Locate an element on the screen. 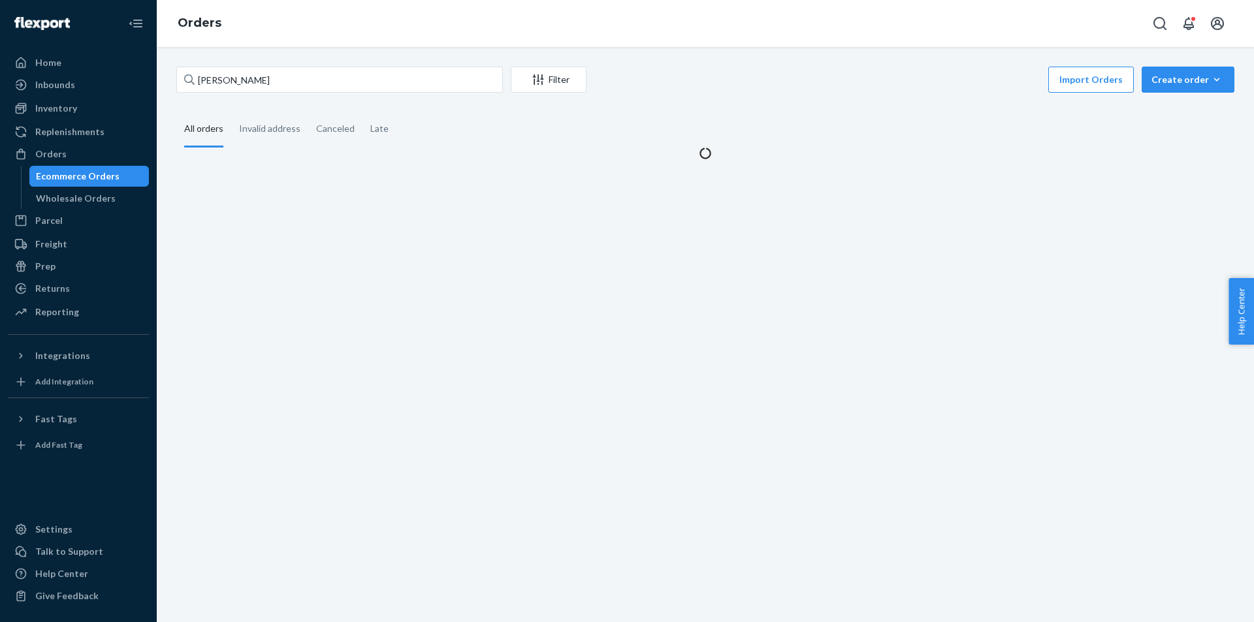 This screenshot has height=622, width=1254. a: Replenishments is located at coordinates (78, 132).